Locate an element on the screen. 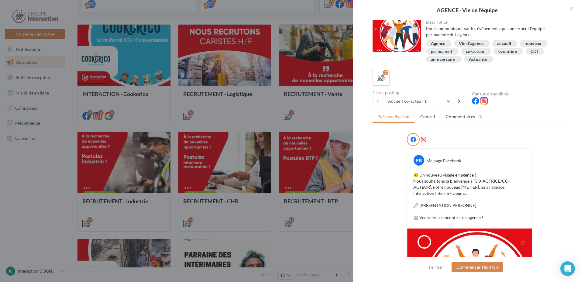  button: Accueil co-acteur 1 is located at coordinates (418, 101).